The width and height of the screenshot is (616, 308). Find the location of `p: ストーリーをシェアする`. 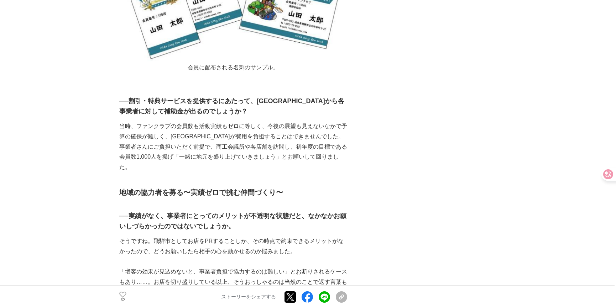

p: ストーリーをシェアする is located at coordinates (248, 297).